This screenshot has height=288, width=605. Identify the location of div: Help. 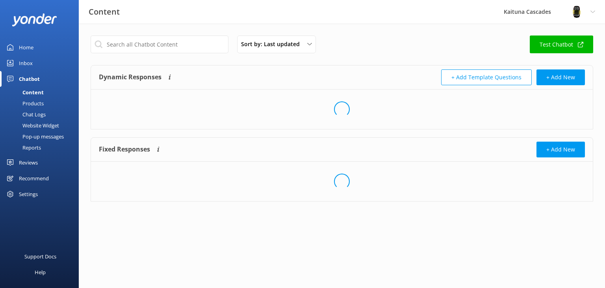
(40, 272).